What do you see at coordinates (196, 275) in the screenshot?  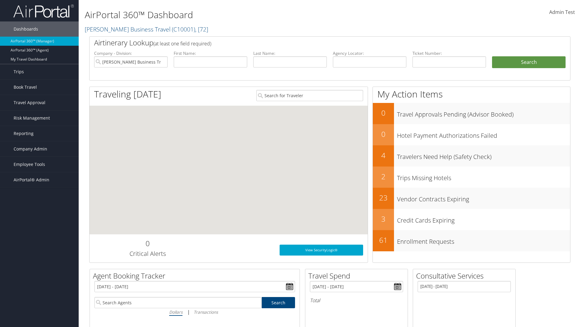 I see `h2: Agent Booking Tracker` at bounding box center [196, 275].